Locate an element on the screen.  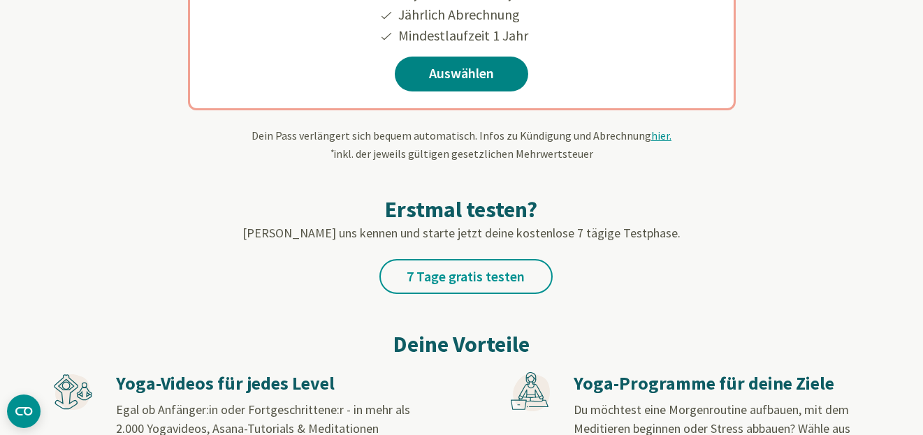
div: Dein Pass verlängert sich bequem automatisch. Infos zu Kündigung und Abrechnung is located at coordinates (462, 145).